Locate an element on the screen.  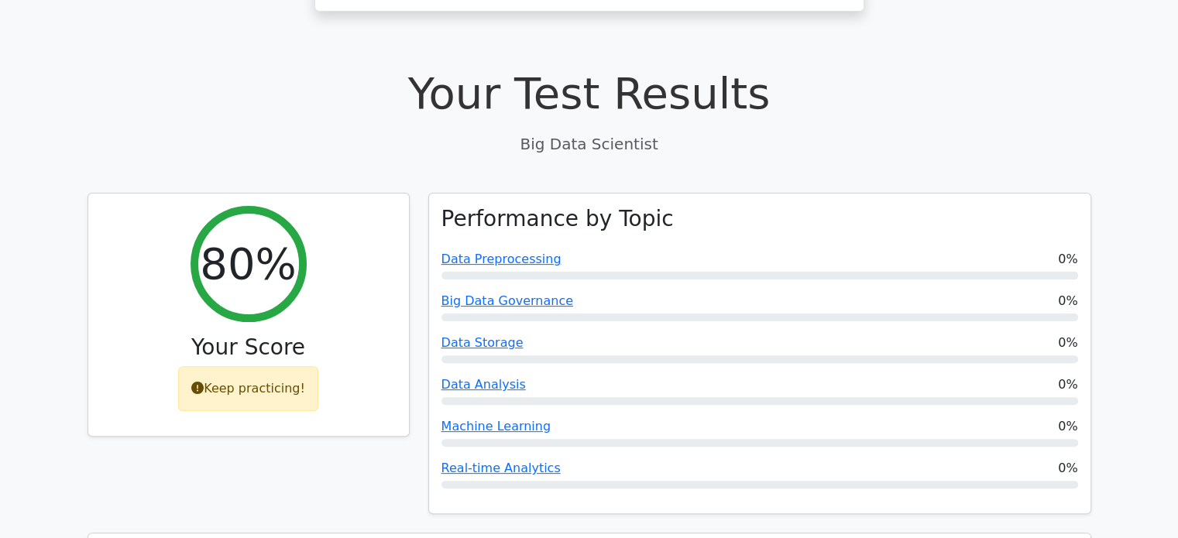
a: Big Data Governance is located at coordinates (507, 301).